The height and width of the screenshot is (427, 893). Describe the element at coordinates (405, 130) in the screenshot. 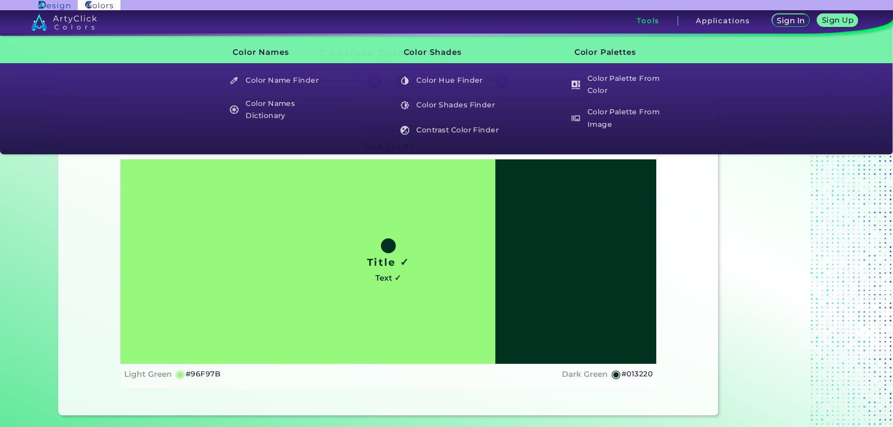

I see `img: icon_color_contrast_white.svg` at that location.